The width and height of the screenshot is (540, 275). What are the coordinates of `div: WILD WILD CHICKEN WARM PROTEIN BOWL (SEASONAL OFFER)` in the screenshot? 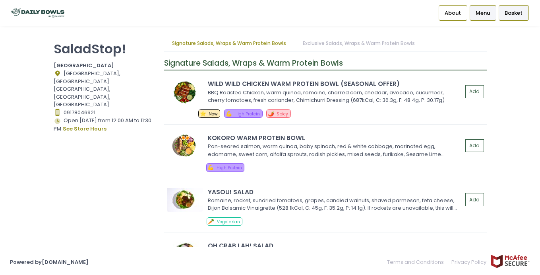 It's located at (335, 84).